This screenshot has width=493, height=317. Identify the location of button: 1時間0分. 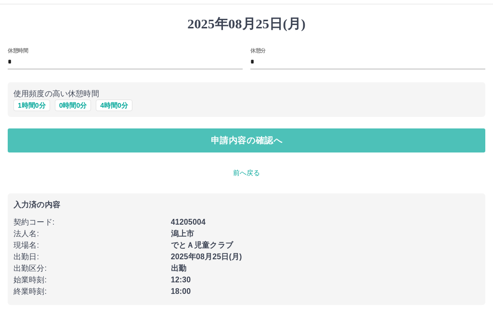
(32, 106).